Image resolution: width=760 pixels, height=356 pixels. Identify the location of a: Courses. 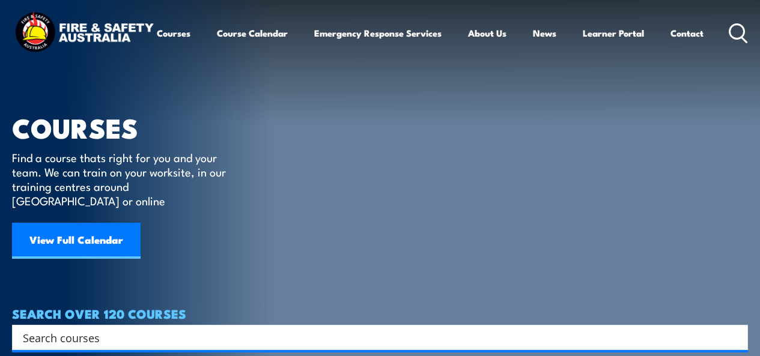
(174, 33).